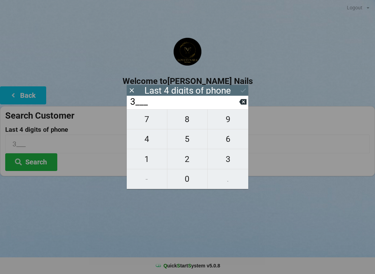  What do you see at coordinates (228, 159) in the screenshot?
I see `button: 3` at bounding box center [228, 159].